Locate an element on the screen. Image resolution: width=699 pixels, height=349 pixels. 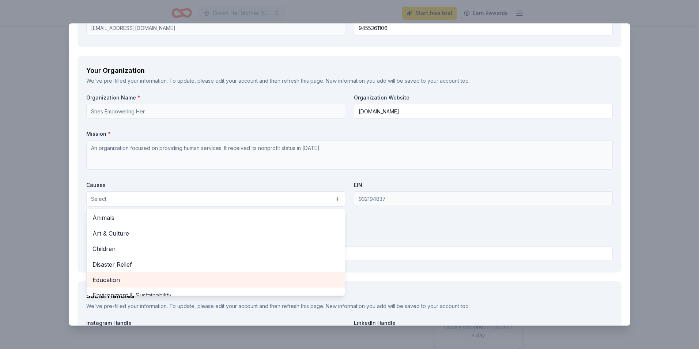
span: Disaster Relief is located at coordinates (216, 264).